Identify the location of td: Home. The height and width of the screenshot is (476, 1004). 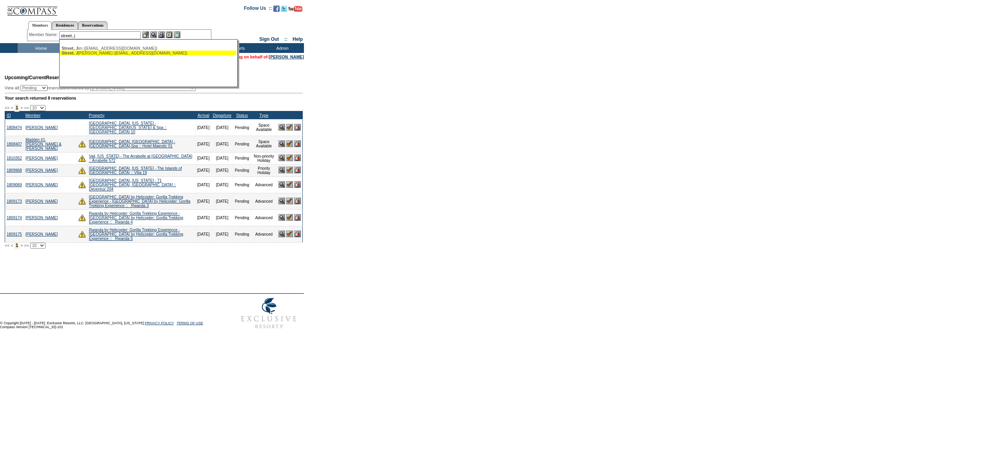
(40, 48).